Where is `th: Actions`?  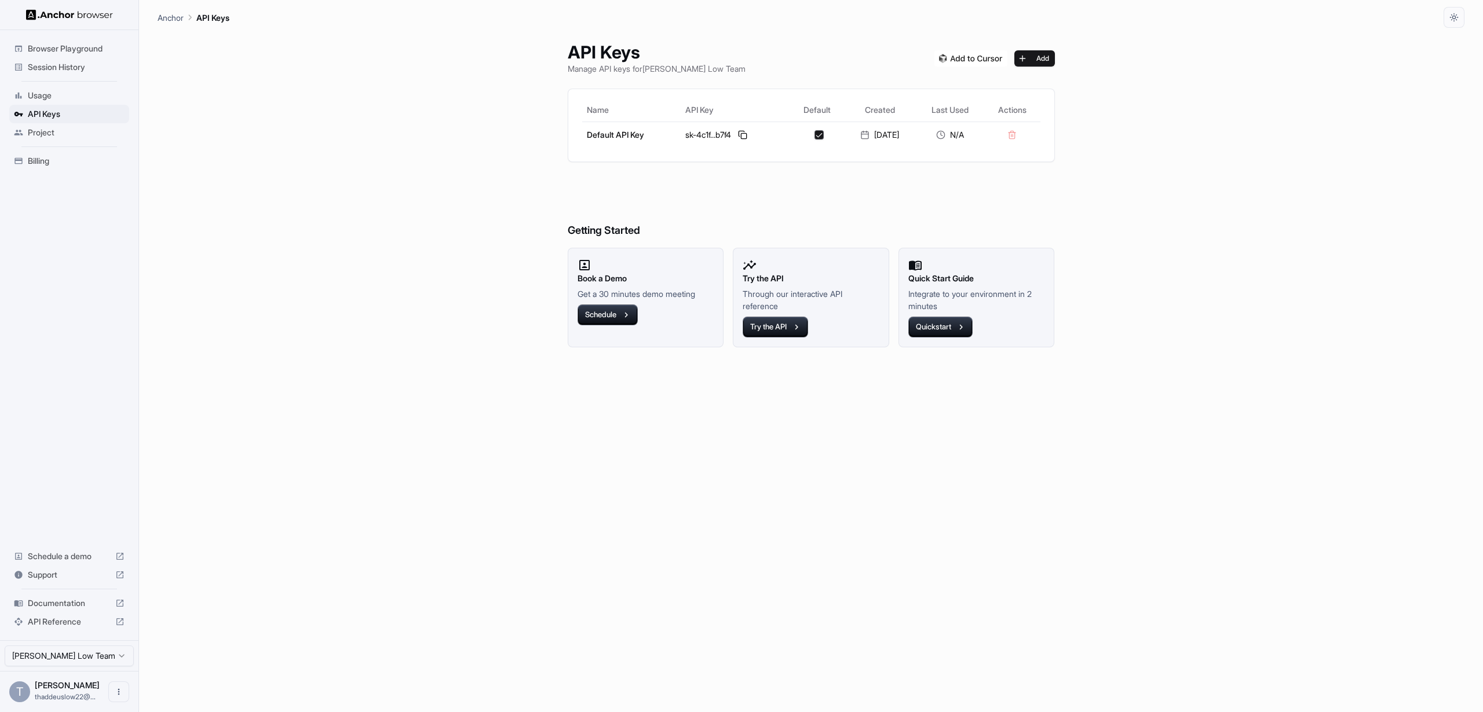
th: Actions is located at coordinates (1012, 110).